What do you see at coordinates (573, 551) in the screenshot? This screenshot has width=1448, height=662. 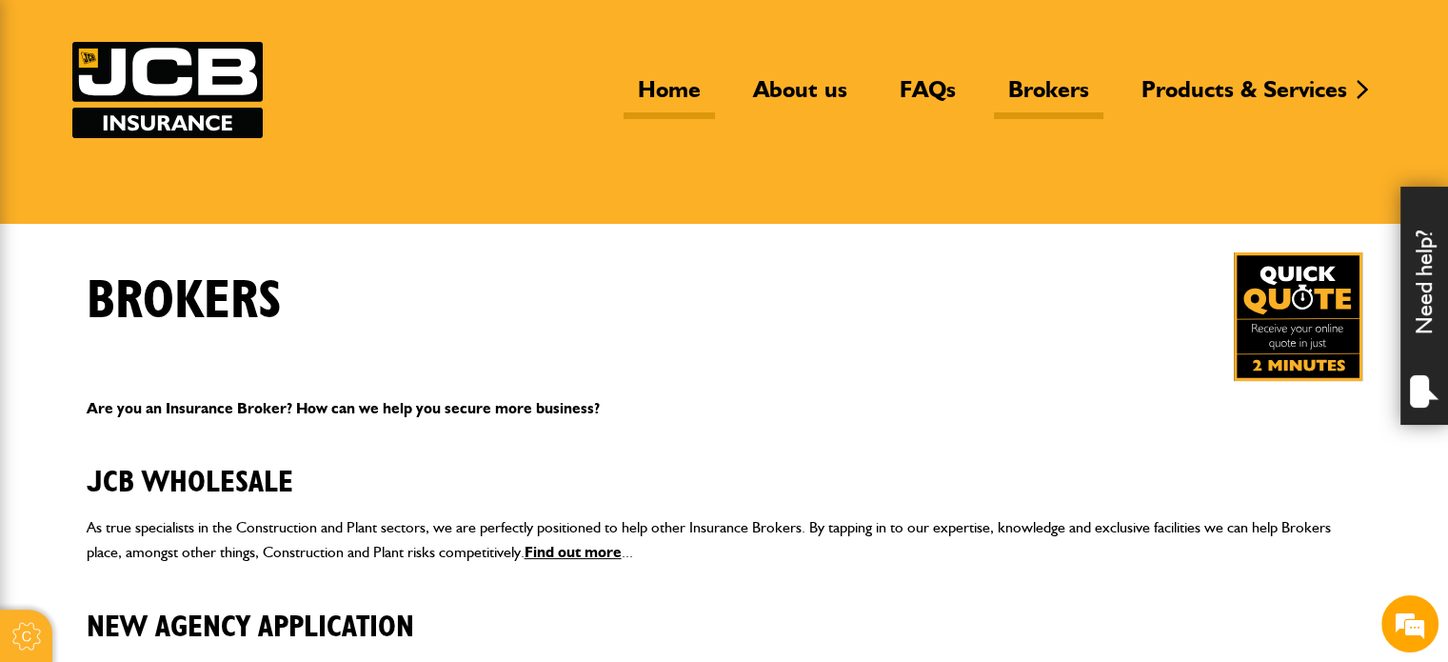 I see `a: Find out more` at bounding box center [573, 551].